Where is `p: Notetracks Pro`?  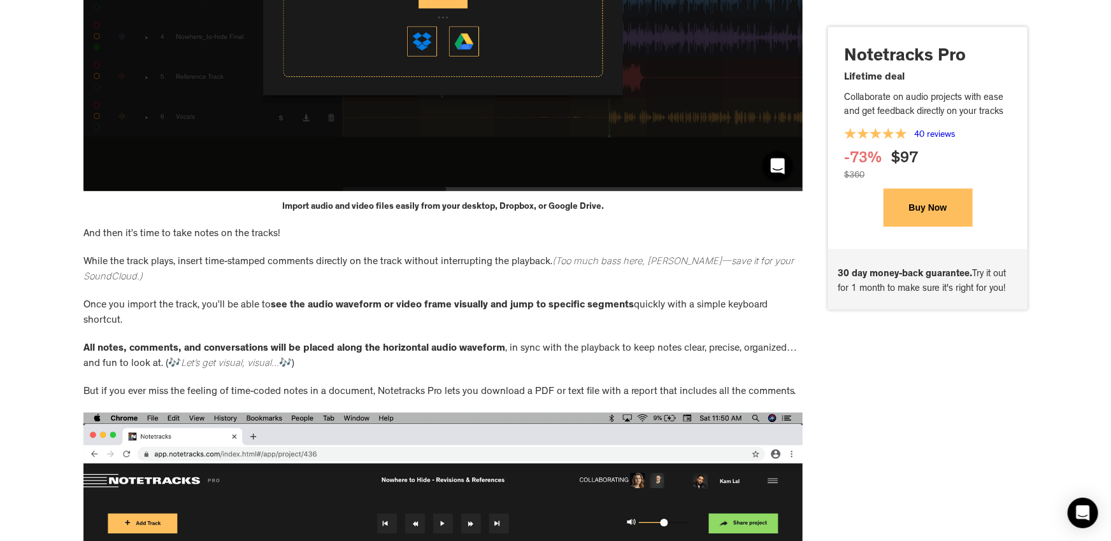 p: Notetracks Pro is located at coordinates (927, 59).